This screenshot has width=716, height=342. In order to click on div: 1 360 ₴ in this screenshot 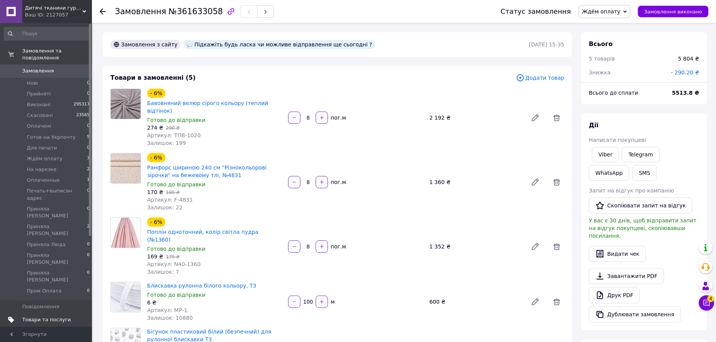, I will do `click(476, 182)`.